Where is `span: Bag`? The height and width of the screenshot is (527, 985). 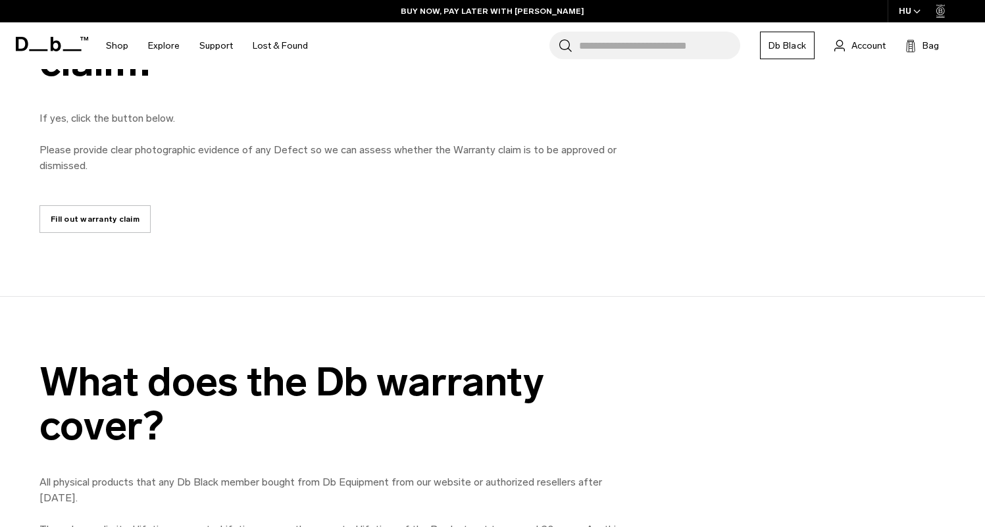 span: Bag is located at coordinates (930, 45).